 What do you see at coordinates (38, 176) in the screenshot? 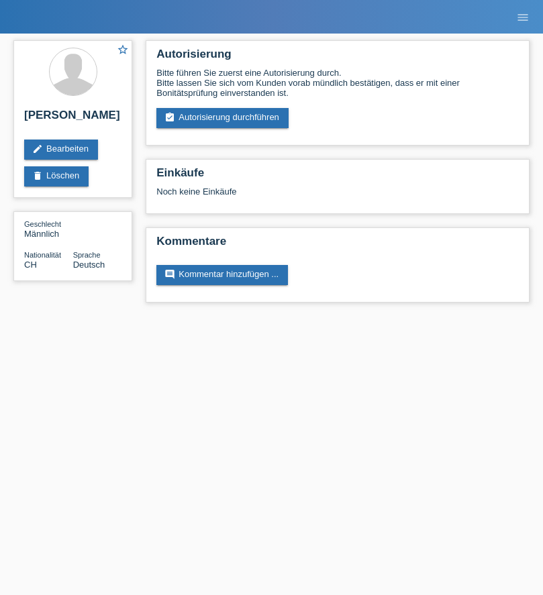
I see `i: delete` at bounding box center [38, 176].